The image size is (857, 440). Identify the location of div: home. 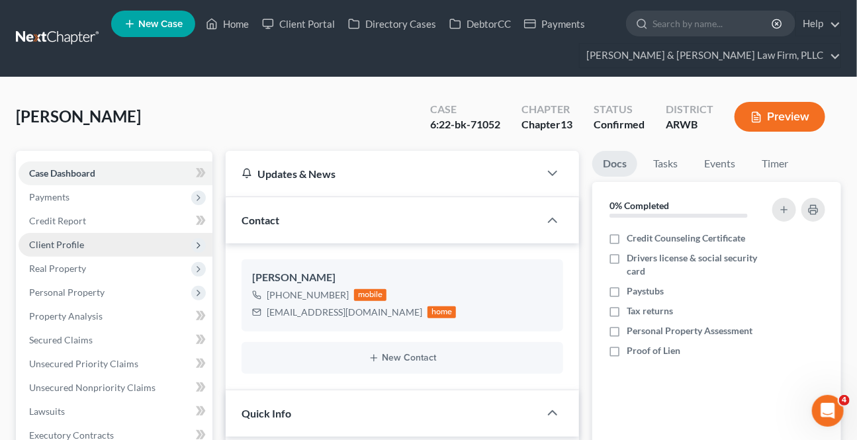
(442, 312).